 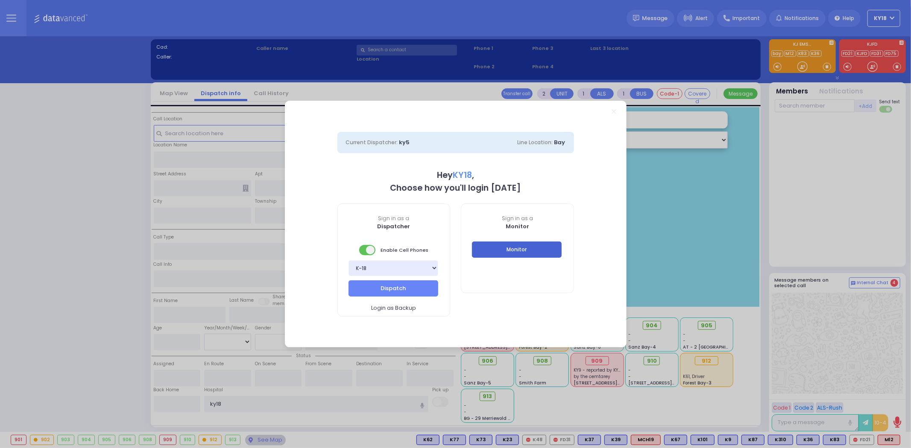 What do you see at coordinates (372, 142) in the screenshot?
I see `span: Current Dispatcher:` at bounding box center [372, 142].